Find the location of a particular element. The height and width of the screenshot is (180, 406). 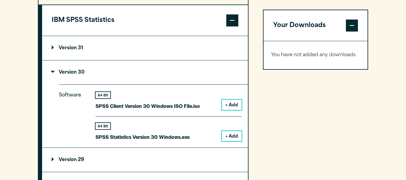

p: You have not added any downloads. is located at coordinates (316, 55).